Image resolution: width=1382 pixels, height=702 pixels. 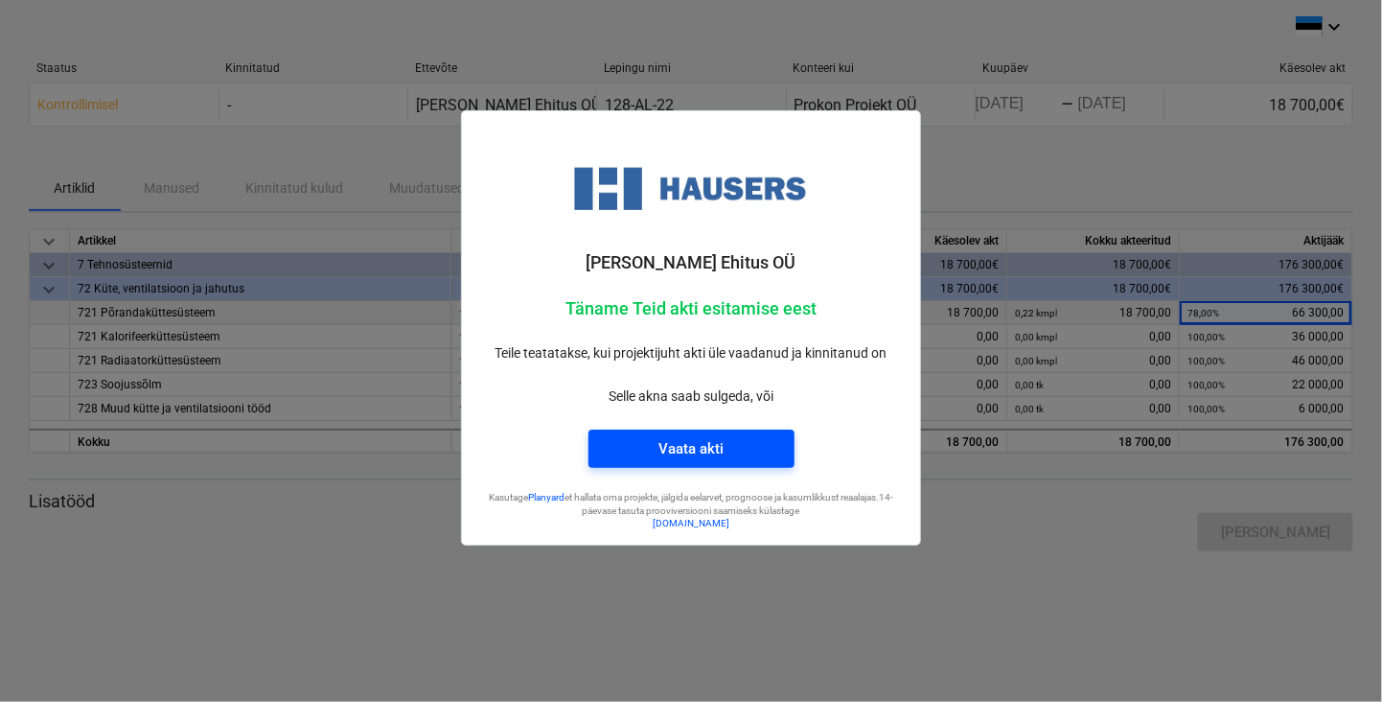 What do you see at coordinates (691, 396) in the screenshot?
I see `p: Selle akna saab sulgeda, või` at bounding box center [691, 396].